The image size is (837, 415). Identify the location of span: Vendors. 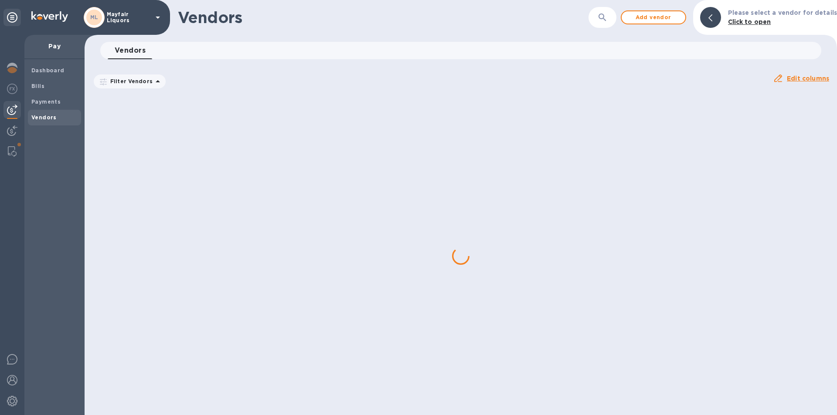
(130, 51).